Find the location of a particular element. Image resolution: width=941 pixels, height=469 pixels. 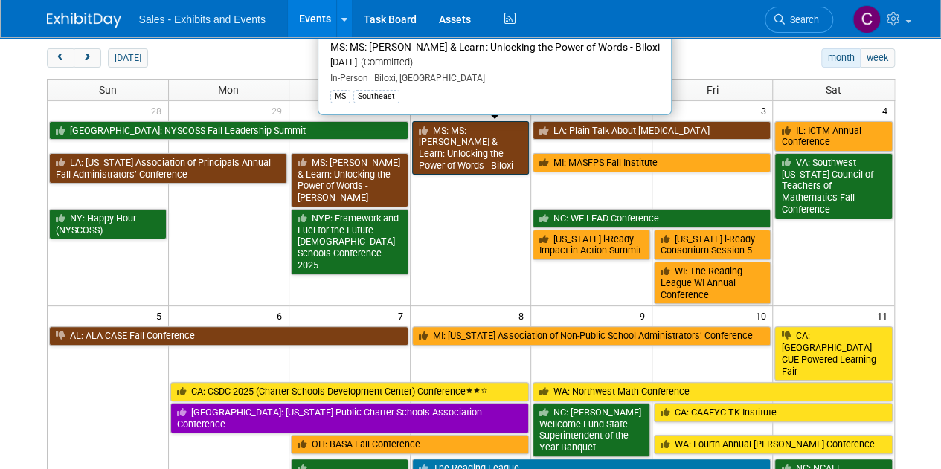

img: Christine Lurz is located at coordinates (867, 19).